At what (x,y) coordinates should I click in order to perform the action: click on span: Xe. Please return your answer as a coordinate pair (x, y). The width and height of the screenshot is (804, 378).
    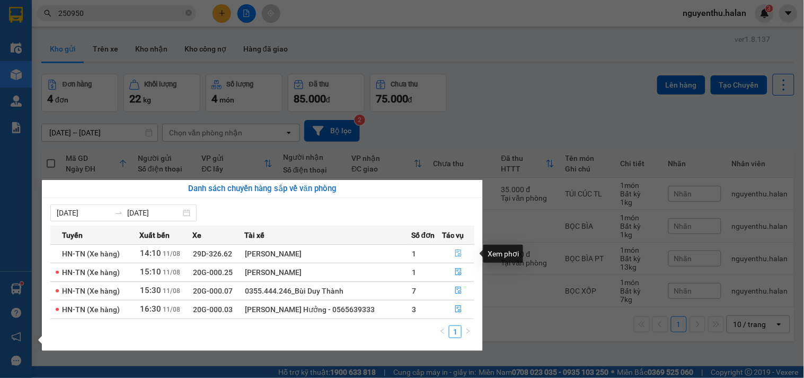
    Looking at the image, I should click on (197, 235).